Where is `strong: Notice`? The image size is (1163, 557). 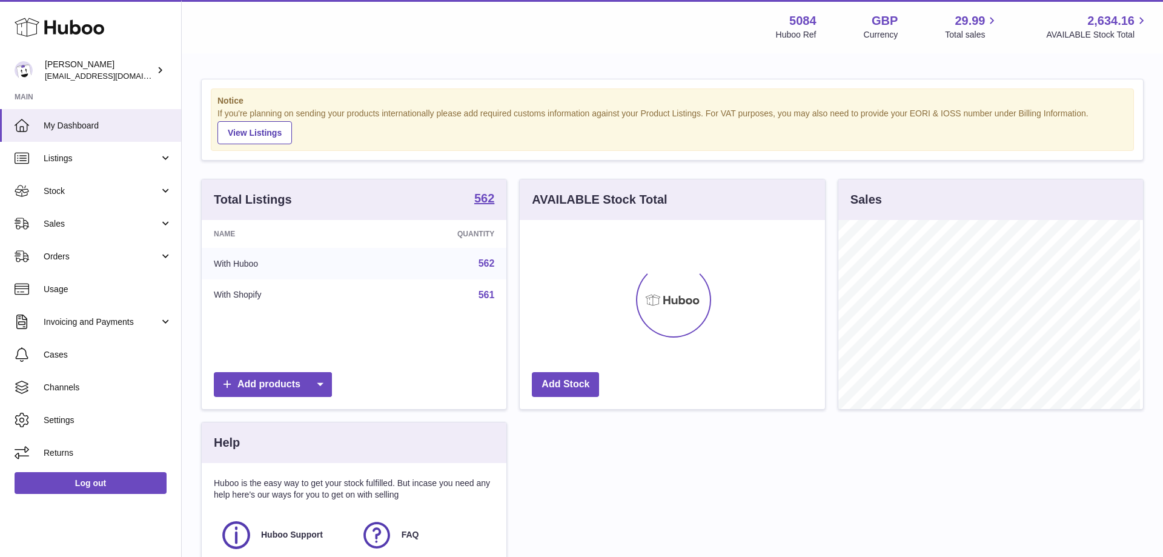 strong: Notice is located at coordinates (672, 101).